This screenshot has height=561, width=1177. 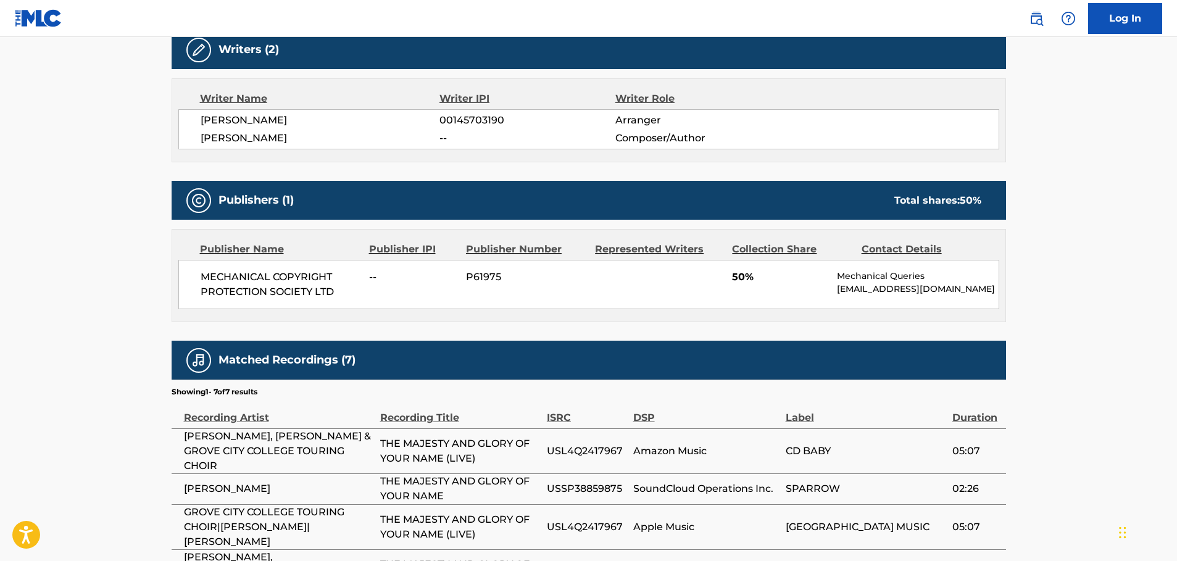 What do you see at coordinates (1146, 531) in the screenshot?
I see `div: Chat Widget` at bounding box center [1146, 531].